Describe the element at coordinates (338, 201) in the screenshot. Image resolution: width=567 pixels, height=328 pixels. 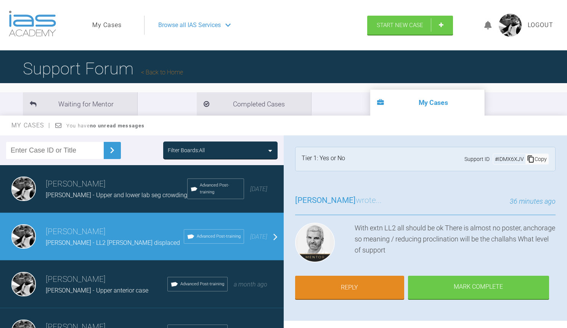
I see `h3: wrote...` at that location.